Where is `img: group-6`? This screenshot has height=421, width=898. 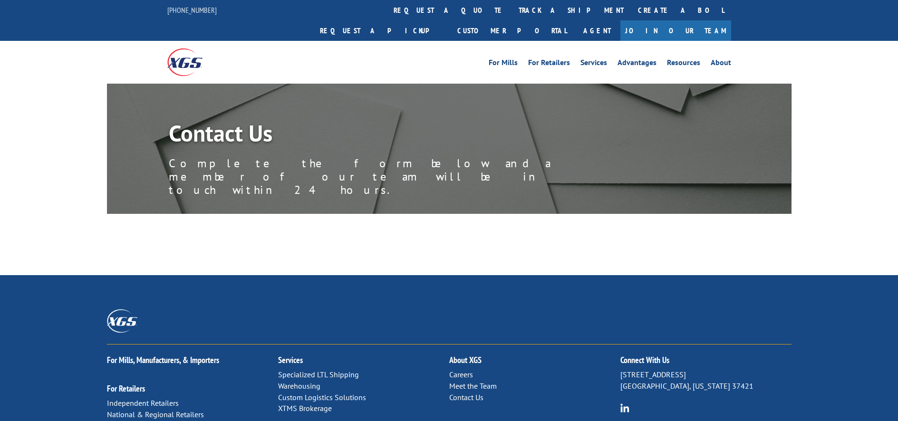
img: group-6 is located at coordinates (625, 408).